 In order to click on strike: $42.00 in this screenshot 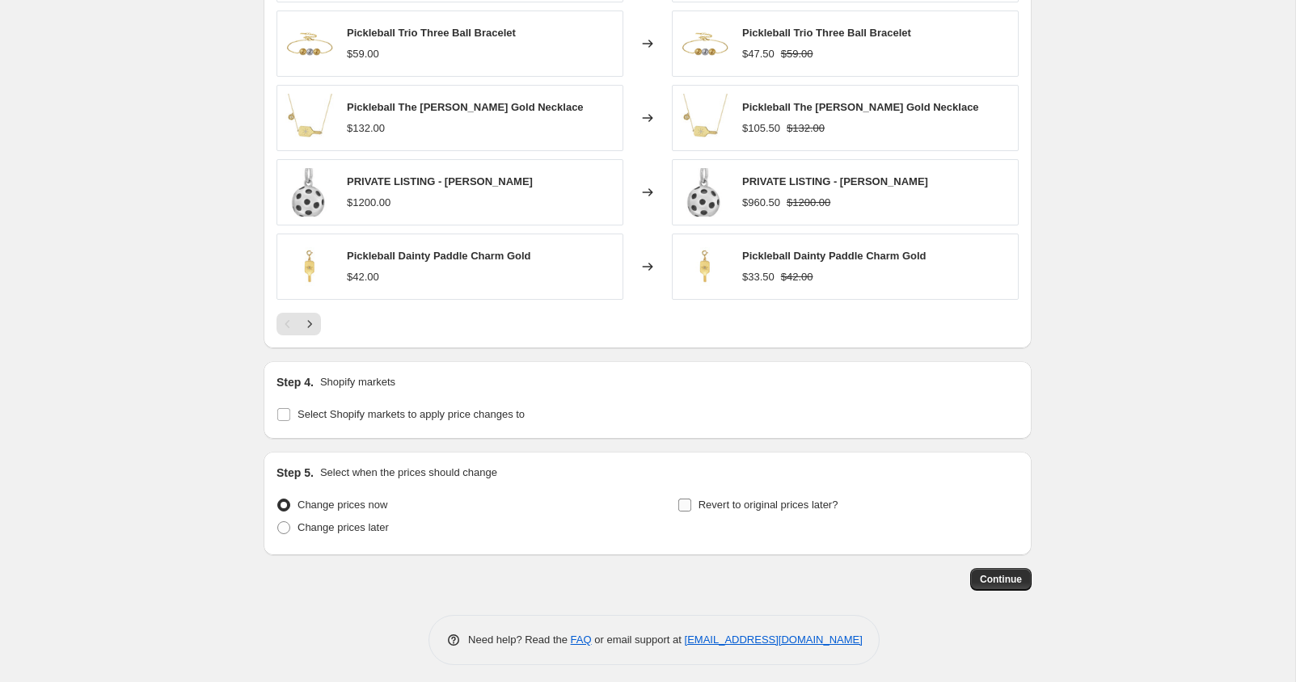, I will do `click(797, 277)`.